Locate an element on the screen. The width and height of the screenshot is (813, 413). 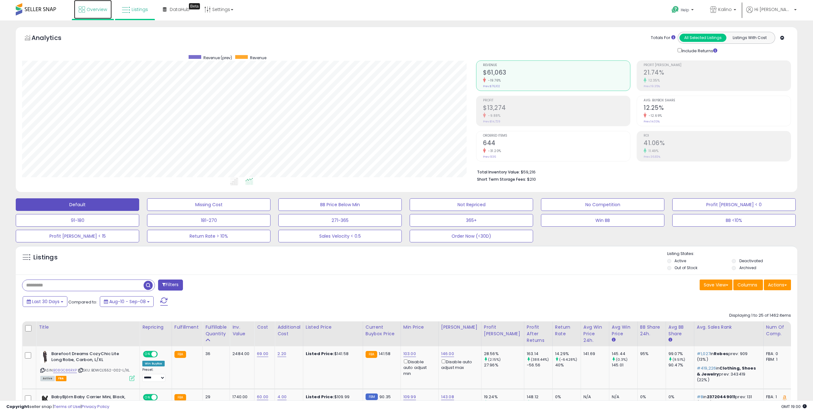
p: Listing States: is located at coordinates (732, 254).